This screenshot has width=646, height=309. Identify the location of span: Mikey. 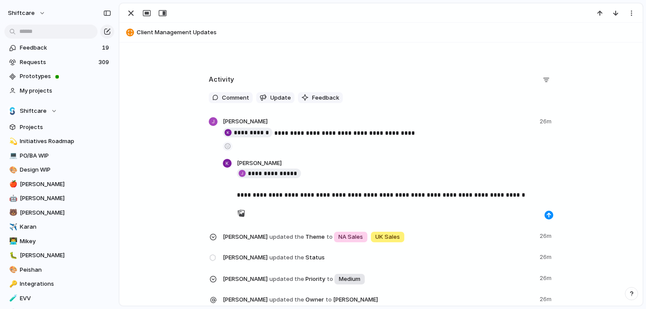
(65, 242).